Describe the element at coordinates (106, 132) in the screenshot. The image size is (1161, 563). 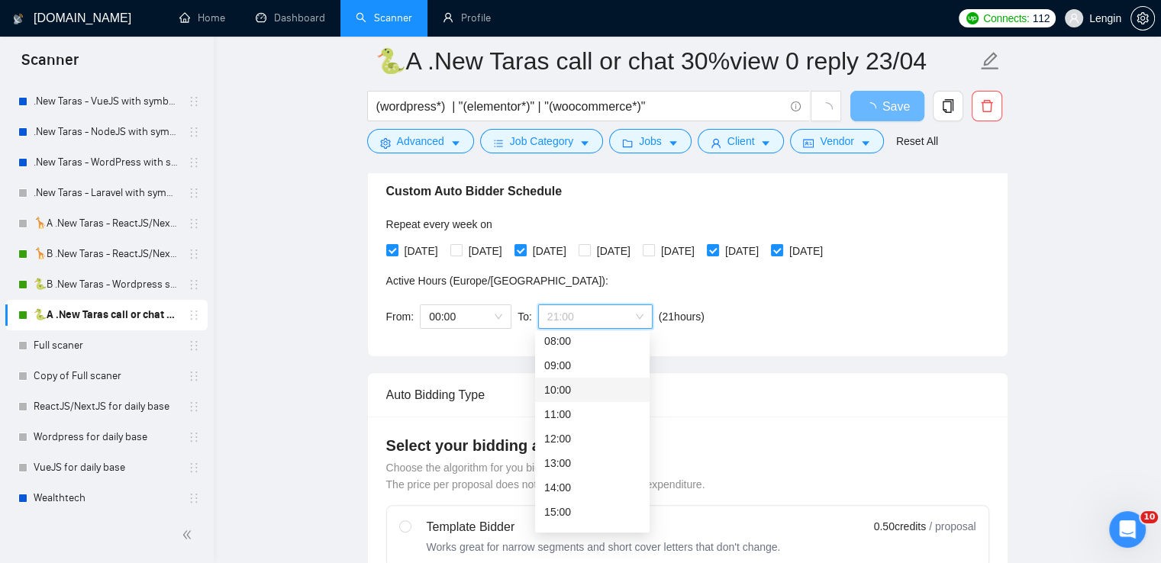
I see `a: .New Taras - NodeJS with symbols` at that location.